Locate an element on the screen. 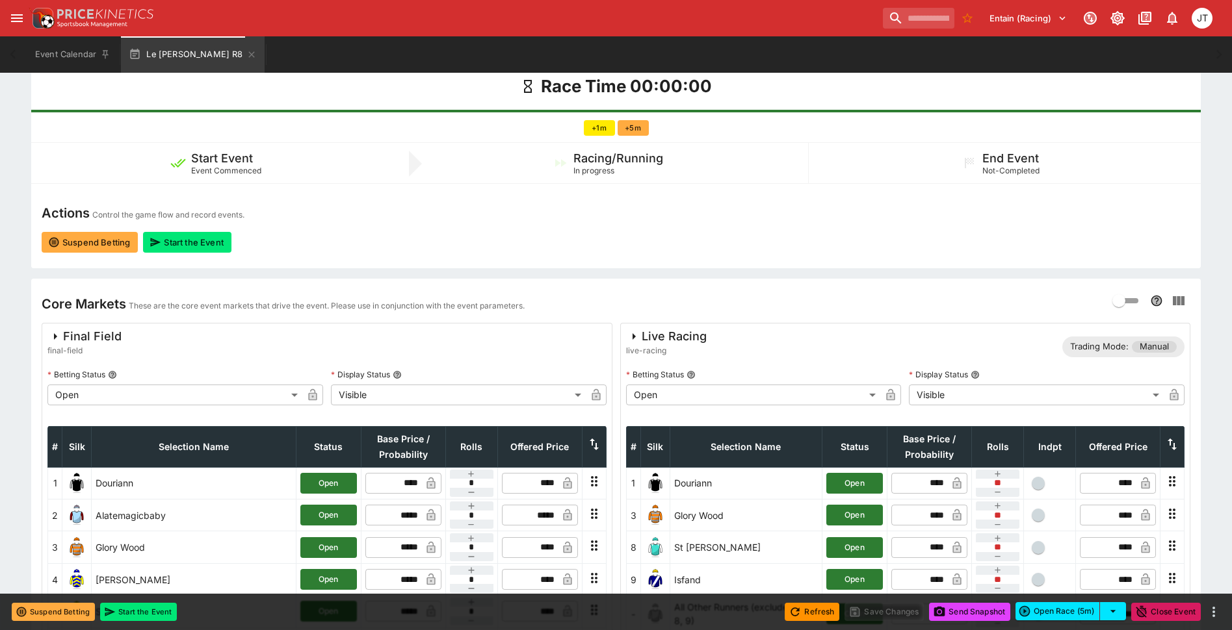 This screenshot has width=1232, height=630. td: Alatemagicbaby is located at coordinates (194, 515).